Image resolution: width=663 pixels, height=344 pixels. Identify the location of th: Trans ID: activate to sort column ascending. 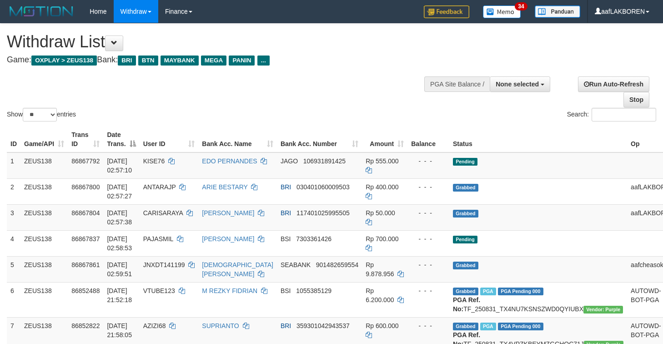
(85, 139).